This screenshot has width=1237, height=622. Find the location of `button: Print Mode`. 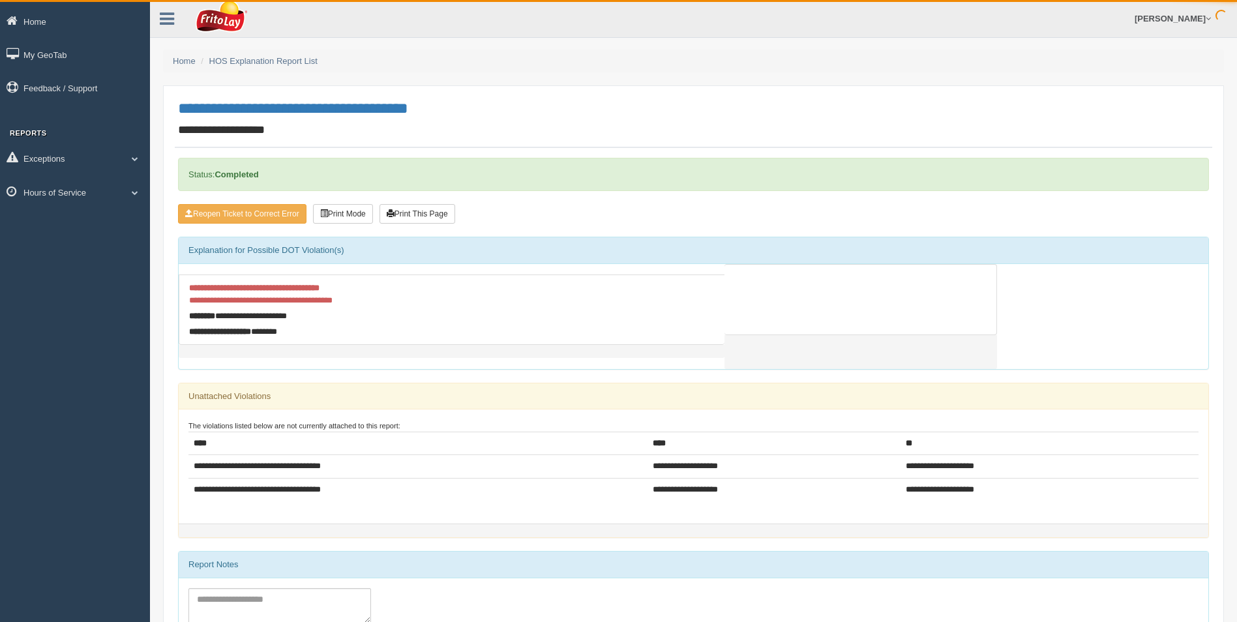

button: Print Mode is located at coordinates (343, 214).